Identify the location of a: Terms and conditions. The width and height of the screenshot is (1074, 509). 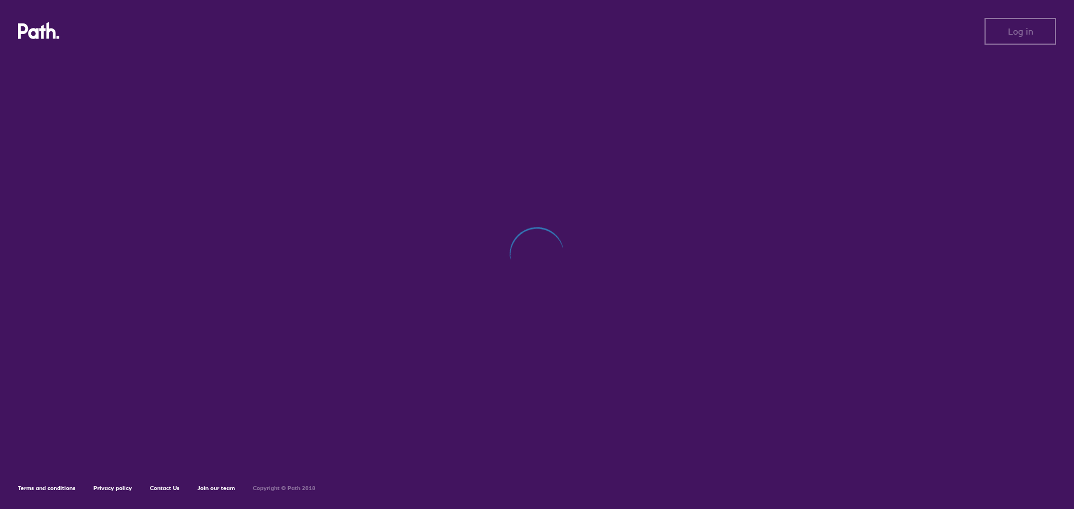
(46, 488).